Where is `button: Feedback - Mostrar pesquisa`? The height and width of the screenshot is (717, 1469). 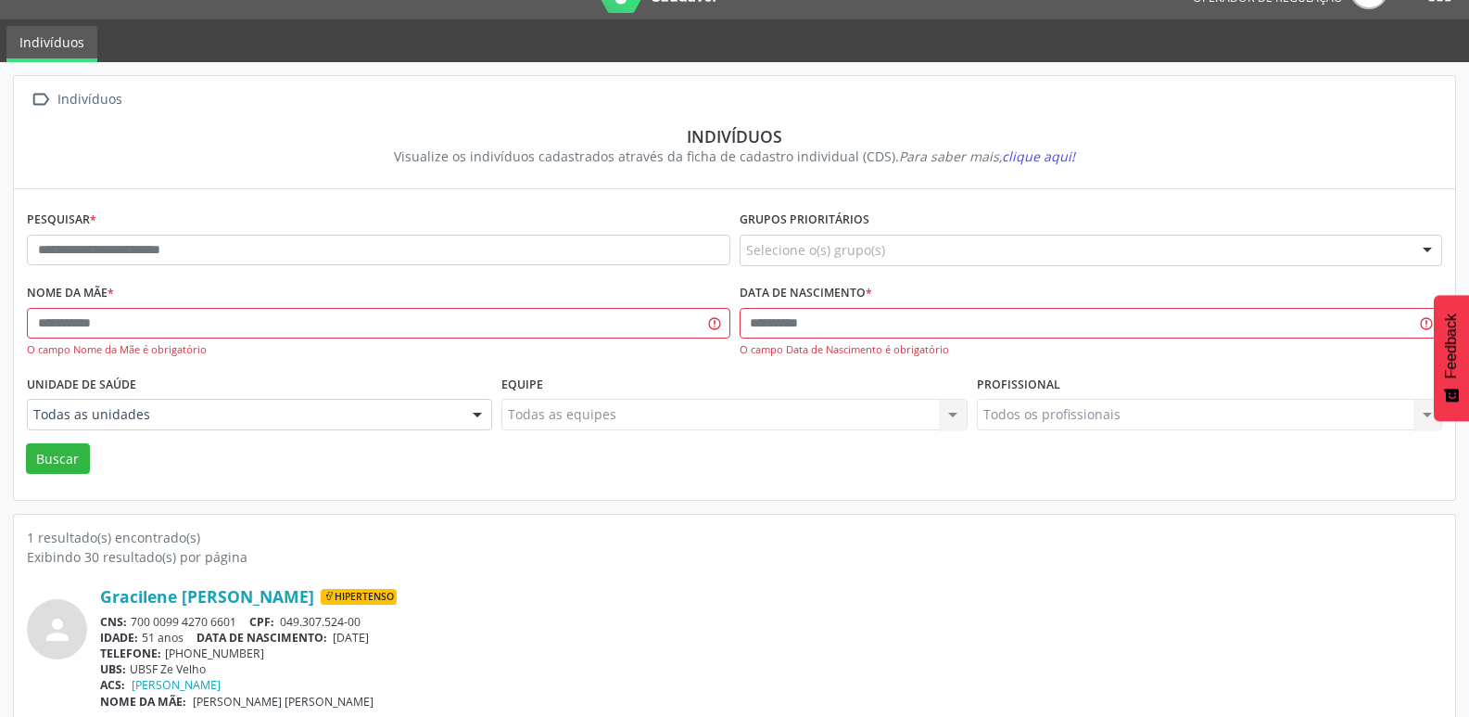
button: Feedback - Mostrar pesquisa is located at coordinates (1452, 358).